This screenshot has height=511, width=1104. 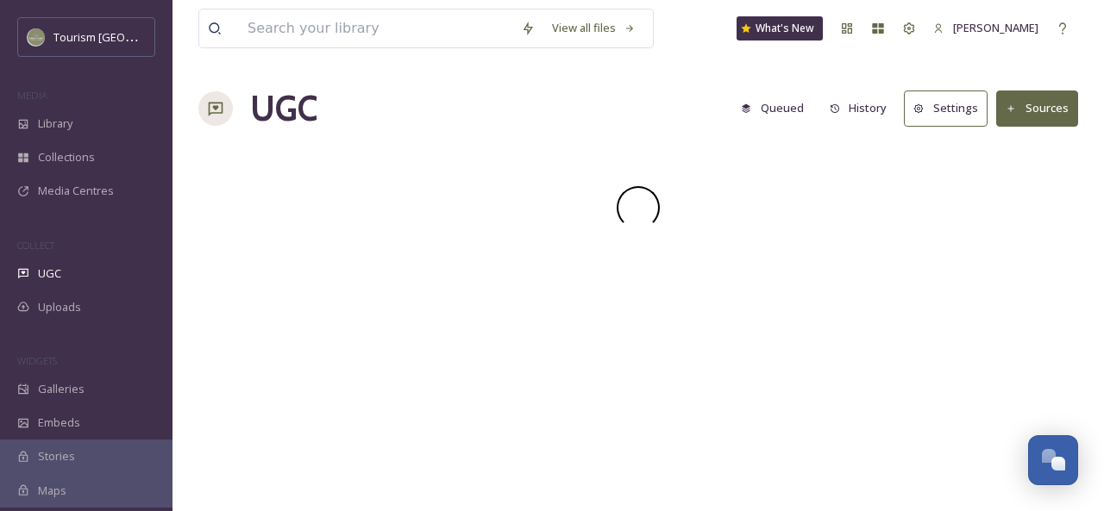 I want to click on span: Uploads, so click(x=60, y=307).